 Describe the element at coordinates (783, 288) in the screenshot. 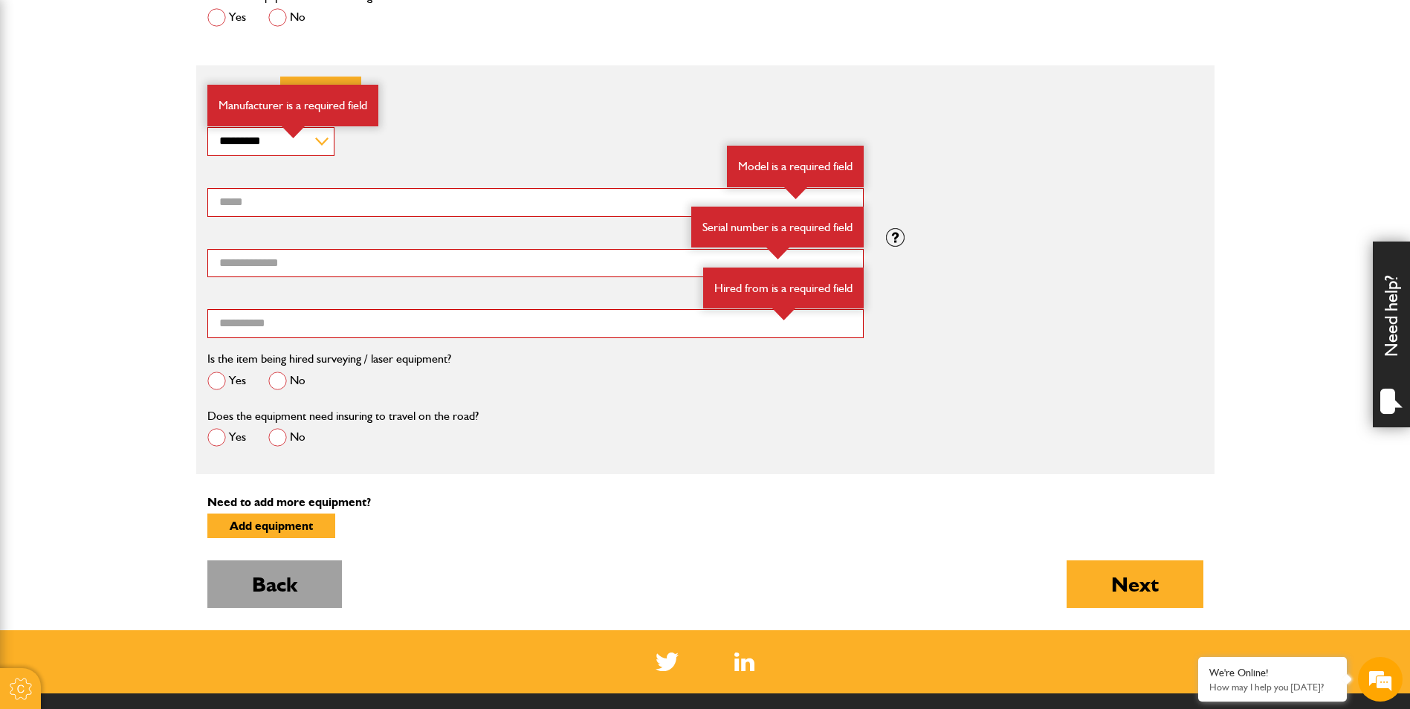

I see `div: Hired from is a required field` at that location.